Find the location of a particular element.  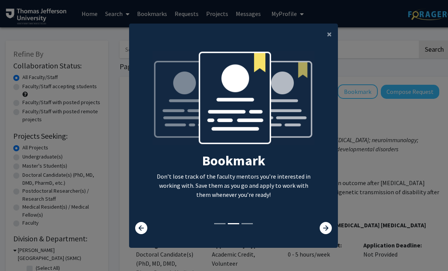

h2: Bookmark is located at coordinates (234, 160).